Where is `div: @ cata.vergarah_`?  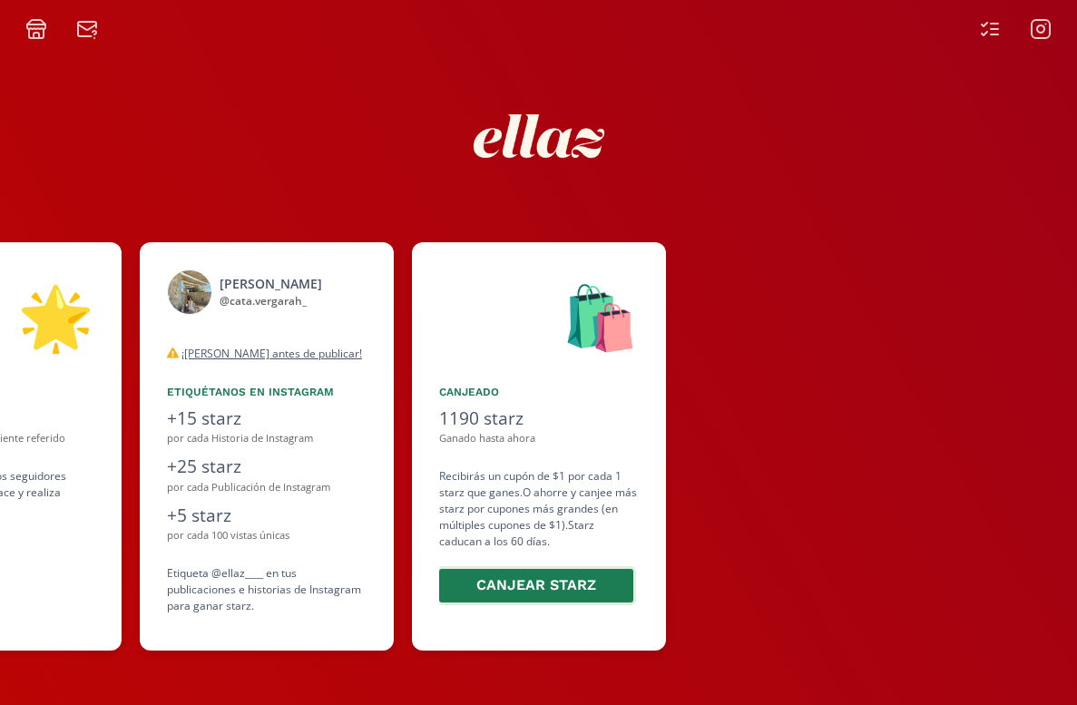
div: @ cata.vergarah_ is located at coordinates (270, 301).